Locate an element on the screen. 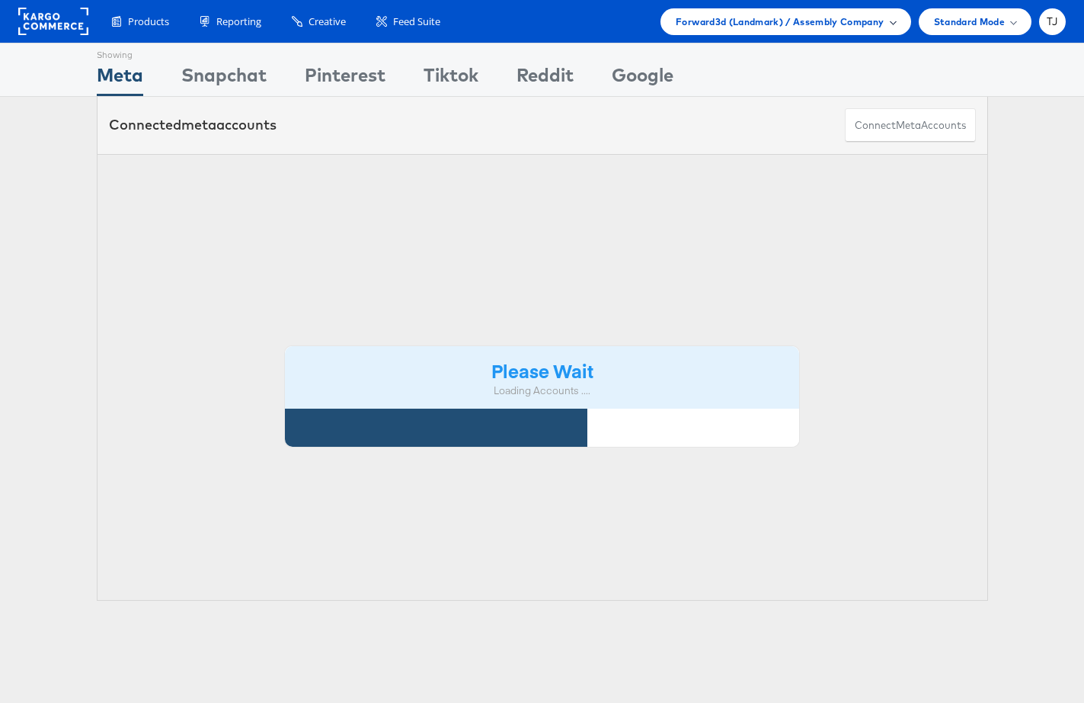 This screenshot has height=703, width=1084. span: TJ is located at coordinates (1052, 21).